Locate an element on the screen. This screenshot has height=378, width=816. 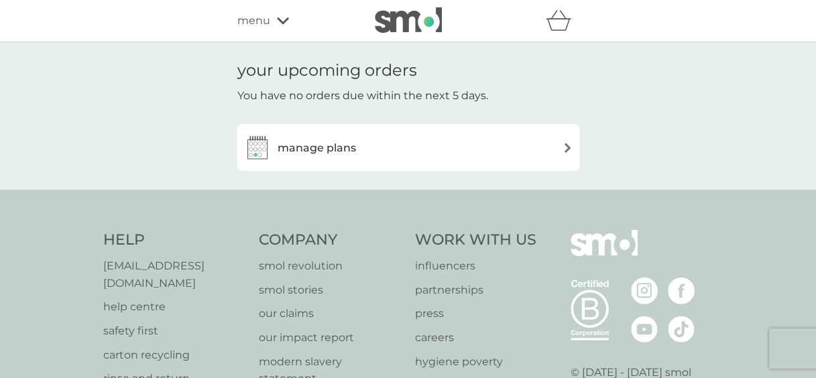
a: safety first is located at coordinates (174, 331).